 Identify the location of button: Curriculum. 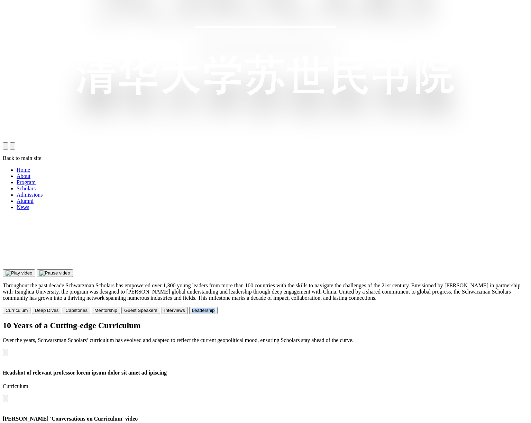
(17, 310).